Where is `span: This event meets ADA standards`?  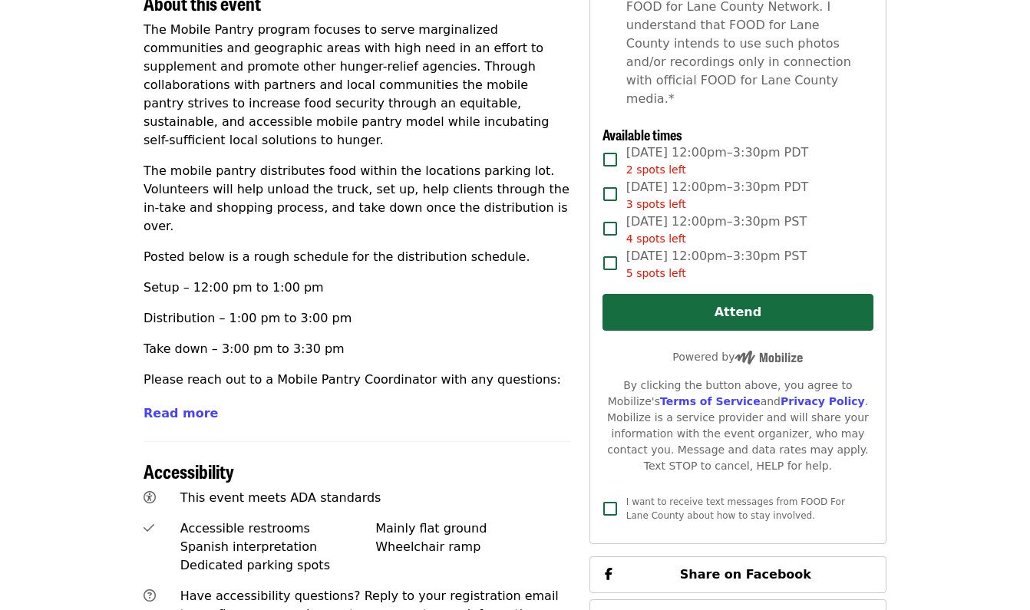 span: This event meets ADA standards is located at coordinates (281, 497).